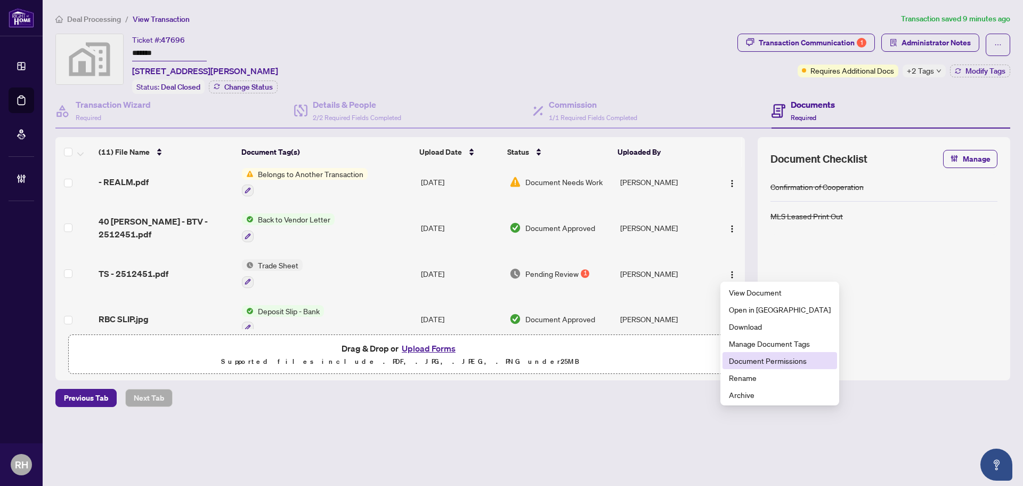 The height and width of the screenshot is (486, 1023). What do you see at coordinates (248, 87) in the screenshot?
I see `span: Change Status` at bounding box center [248, 87].